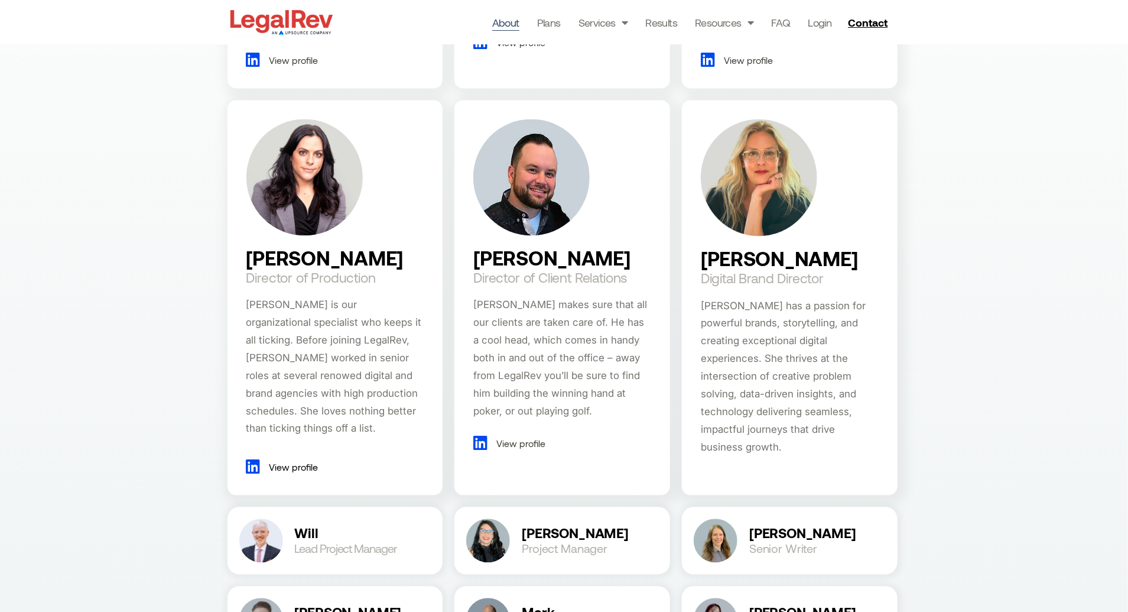 Image resolution: width=1128 pixels, height=612 pixels. Describe the element at coordinates (820, 22) in the screenshot. I see `a: Login` at that location.